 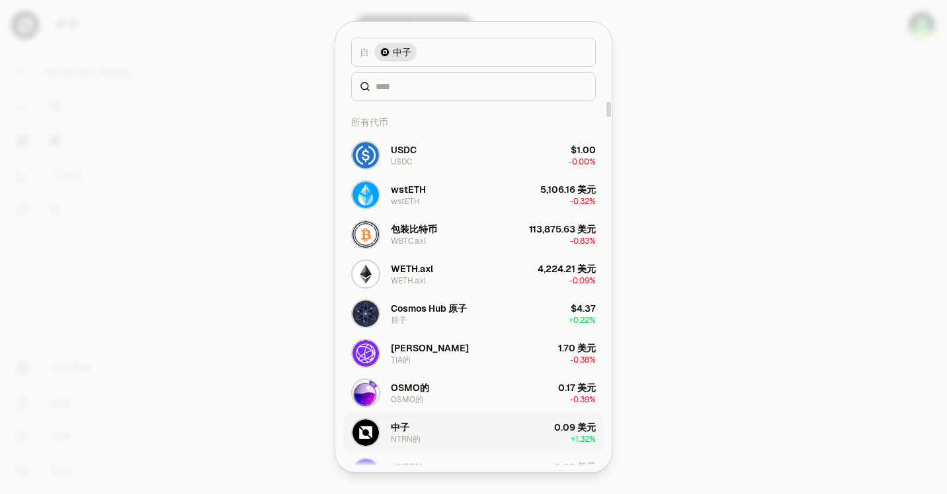 What do you see at coordinates (576, 348) in the screenshot?
I see `div: 1.70 美元` at bounding box center [576, 348].